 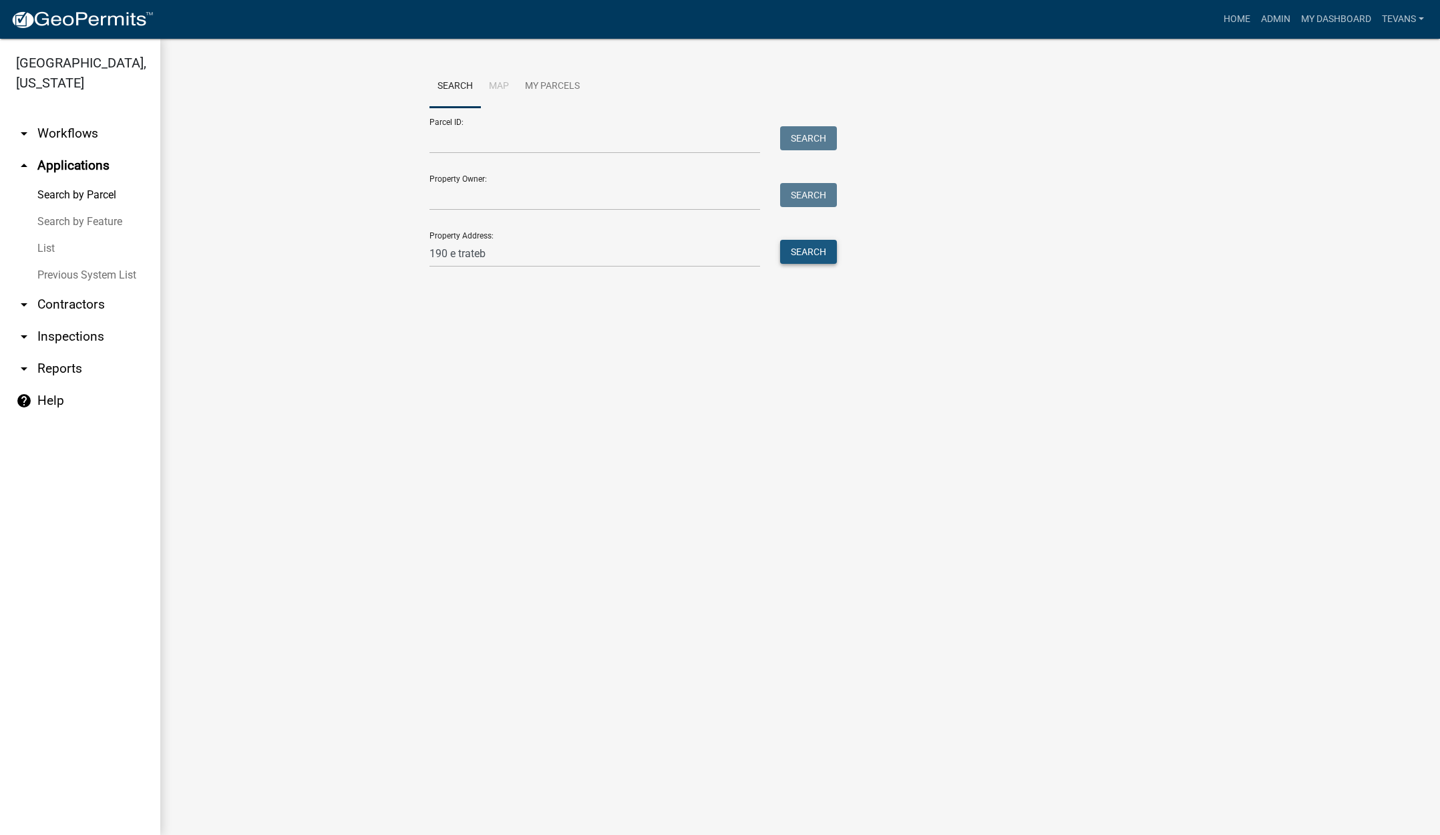 What do you see at coordinates (552, 87) in the screenshot?
I see `a: My Parcels` at bounding box center [552, 87].